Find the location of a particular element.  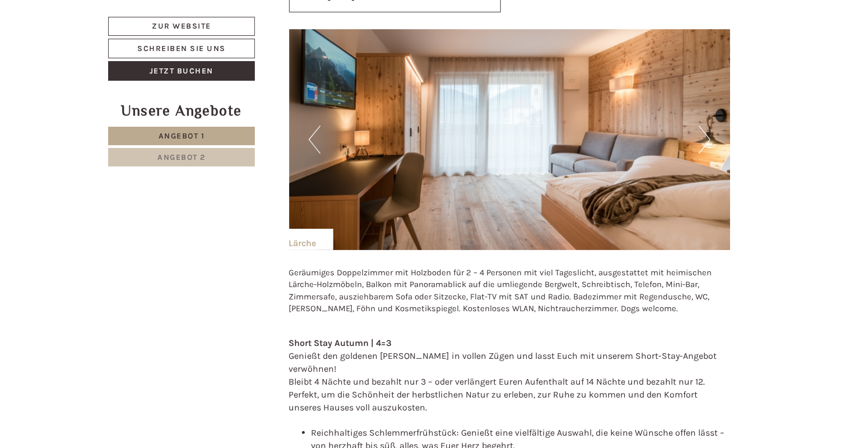

a: Jetzt buchen is located at coordinates (181, 71).